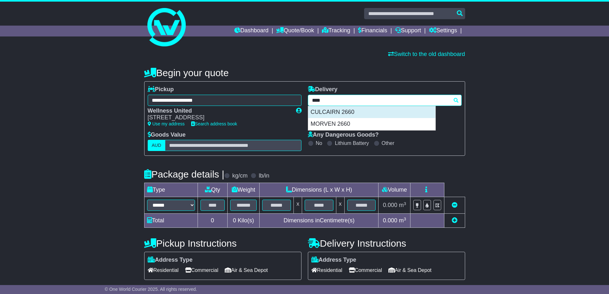 This screenshot has width=609, height=294. Describe the element at coordinates (319, 220) in the screenshot. I see `td: Dimensions in Centimetre(s)` at that location.